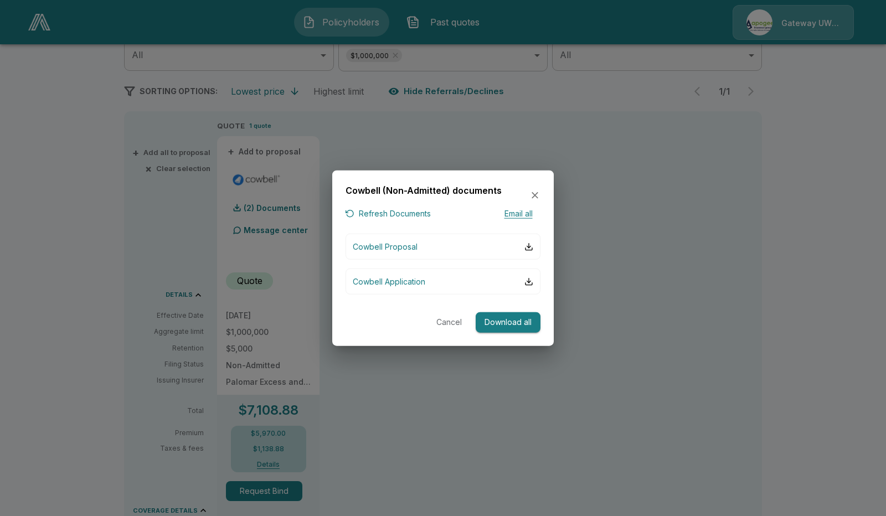 The height and width of the screenshot is (516, 886). What do you see at coordinates (388, 213) in the screenshot?
I see `button: Refresh Documents` at bounding box center [388, 213].